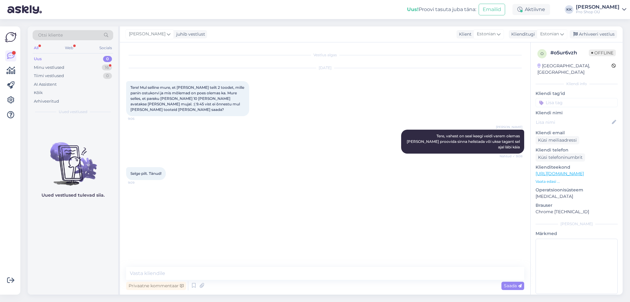  I want to click on p: Kliendi tag'id, so click(577, 94).